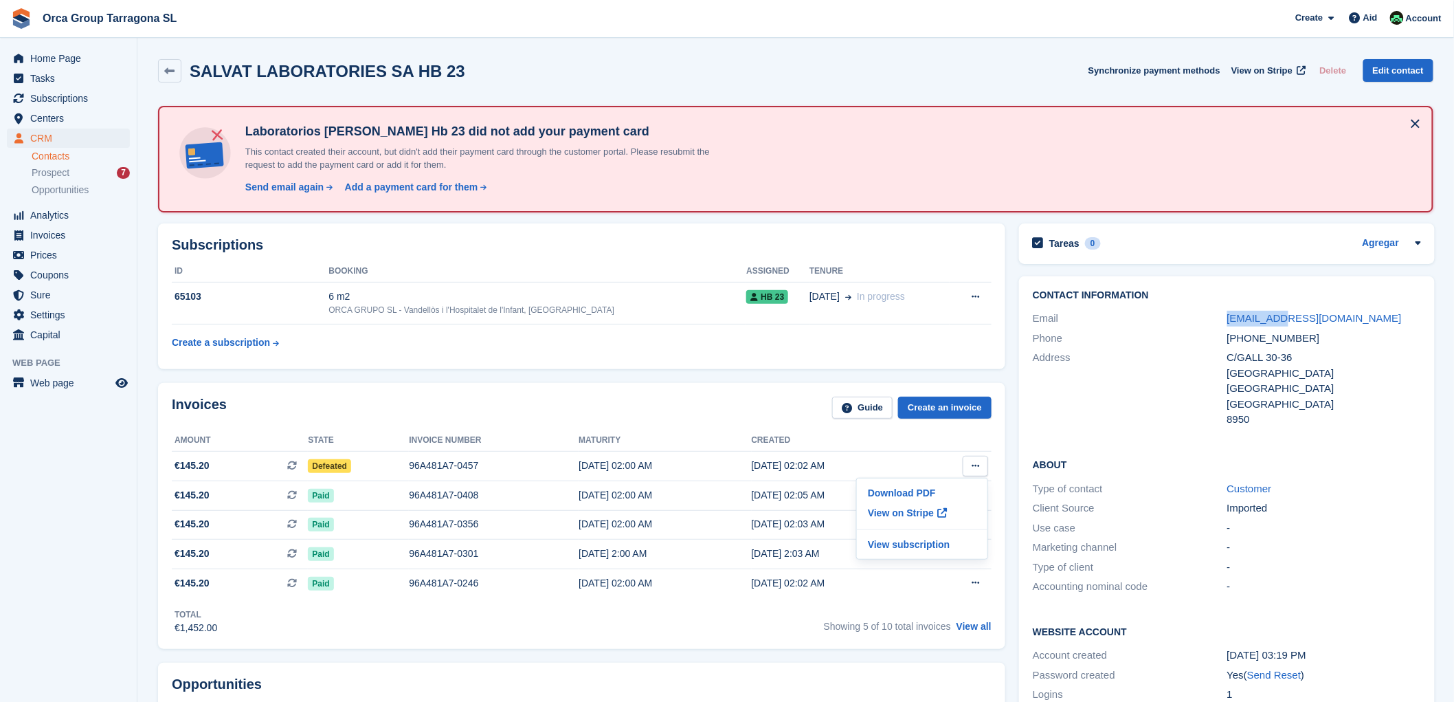 Image resolution: width=1454 pixels, height=702 pixels. Describe the element at coordinates (1424, 18) in the screenshot. I see `font: Account` at that location.